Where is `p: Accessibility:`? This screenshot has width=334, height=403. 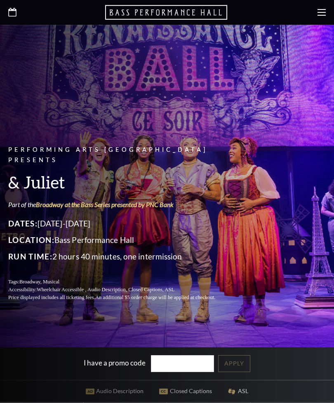 p: Accessibility: is located at coordinates (122, 290).